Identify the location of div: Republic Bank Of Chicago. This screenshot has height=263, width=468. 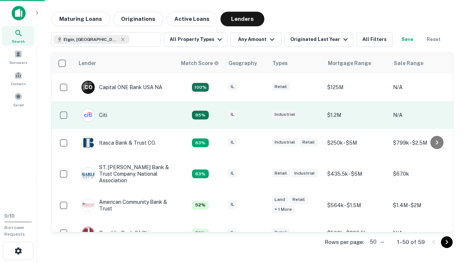
(121, 233).